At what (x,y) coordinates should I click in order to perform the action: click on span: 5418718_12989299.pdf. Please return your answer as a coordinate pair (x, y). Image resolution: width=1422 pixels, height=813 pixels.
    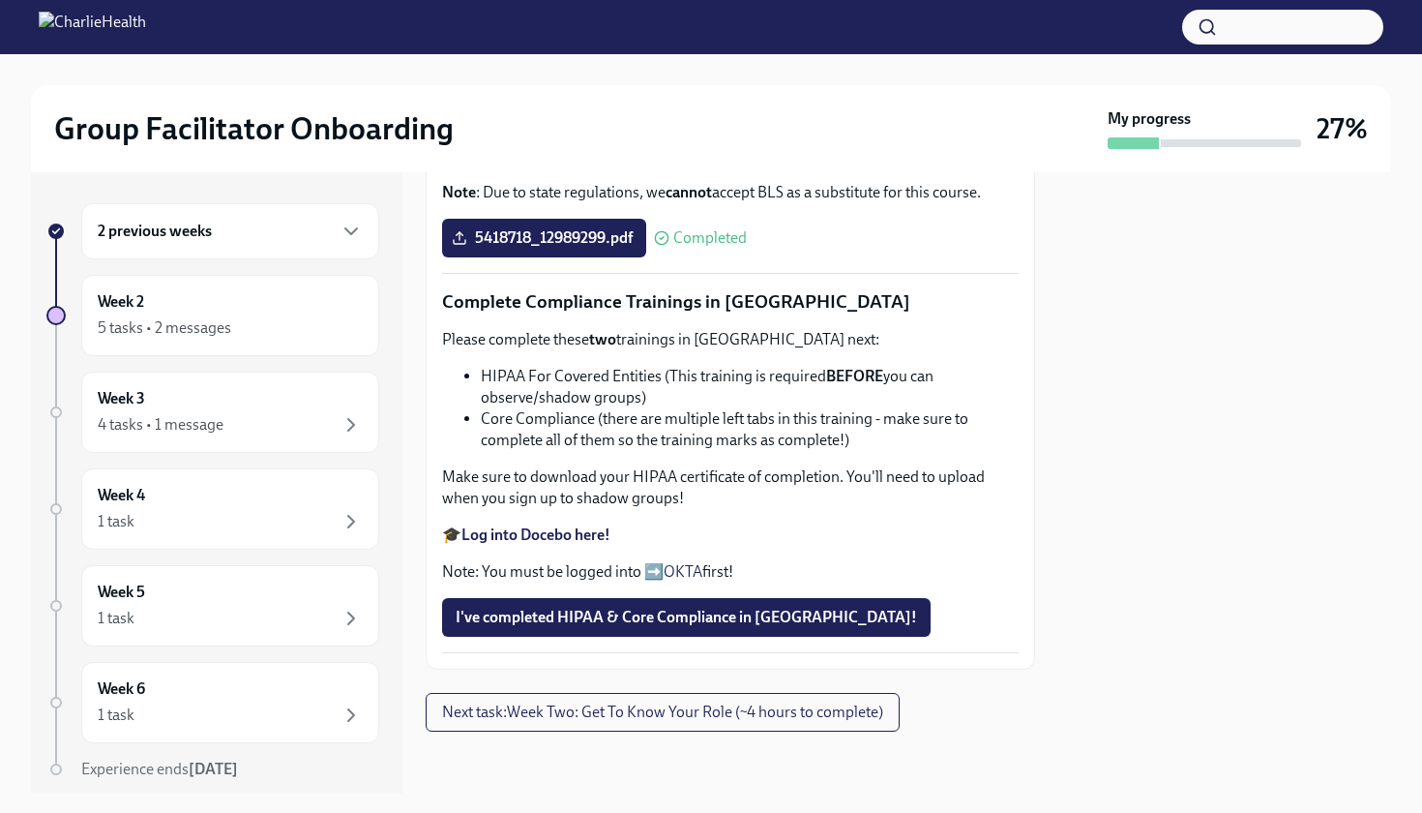
    Looking at the image, I should click on (544, 238).